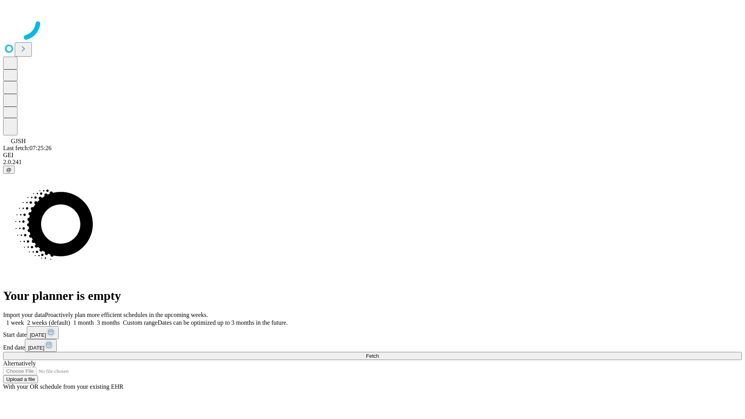  I want to click on div: 2.0.241, so click(373, 162).